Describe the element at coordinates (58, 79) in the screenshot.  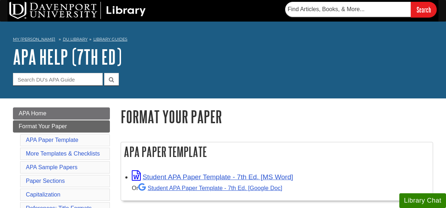
I see `input: Search DU's APA Guide` at that location.